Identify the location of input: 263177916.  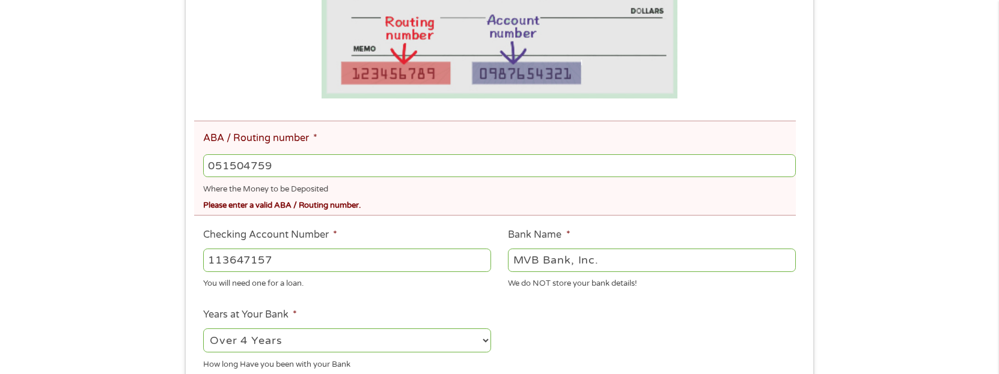
(499, 166).